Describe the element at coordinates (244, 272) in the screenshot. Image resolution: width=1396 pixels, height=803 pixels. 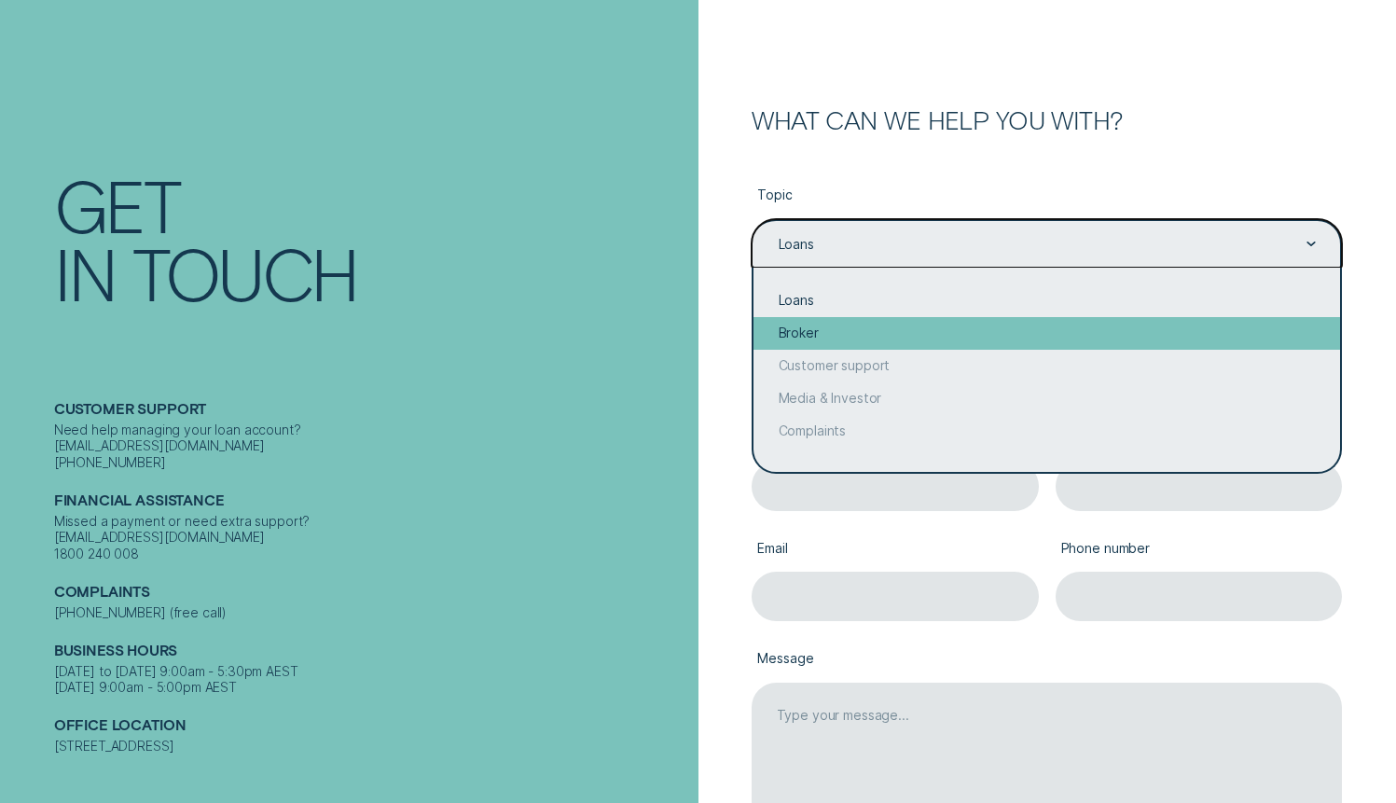
I see `div: Touch` at that location.